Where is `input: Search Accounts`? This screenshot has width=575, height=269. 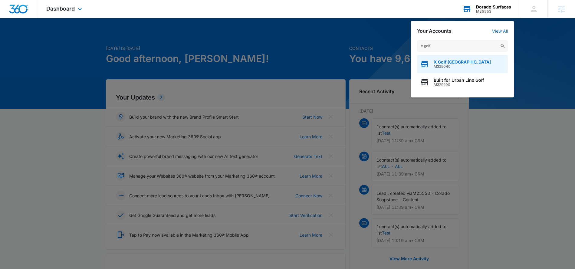 input: Search Accounts is located at coordinates (462, 46).